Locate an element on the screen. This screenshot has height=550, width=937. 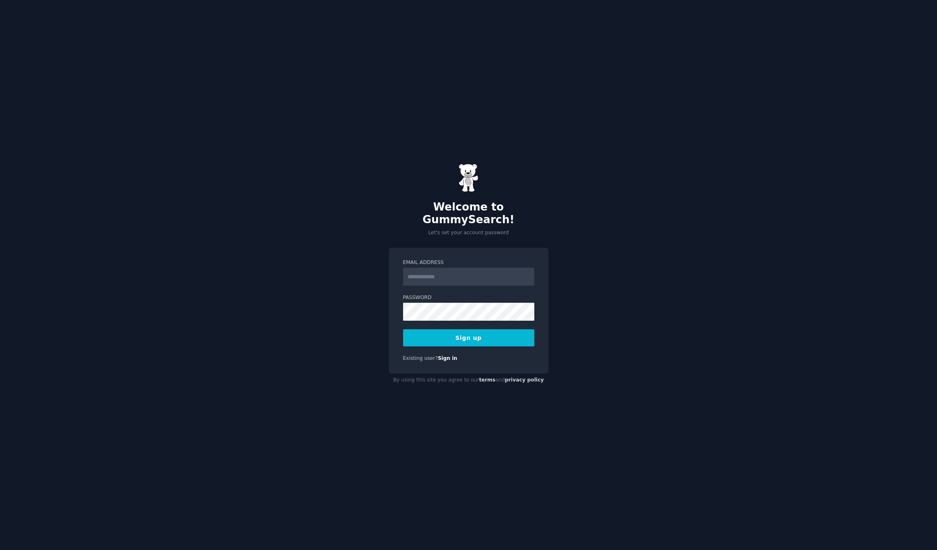
img: Gummy Bear is located at coordinates (469, 178).